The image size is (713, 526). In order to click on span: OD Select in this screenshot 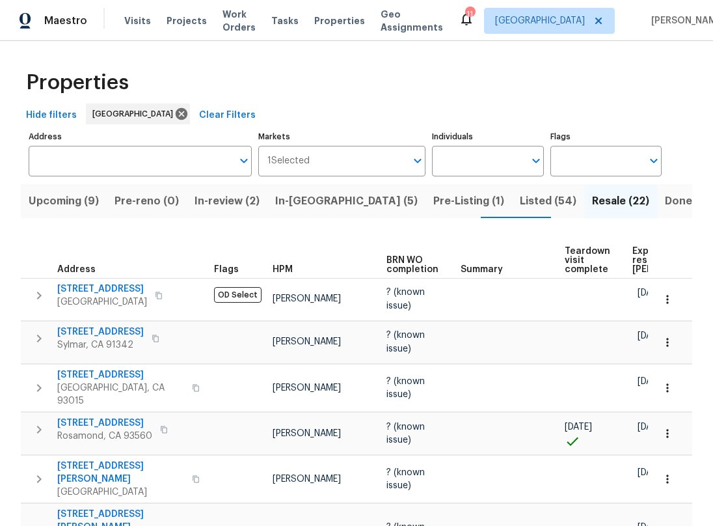, I will do `click(237, 295)`.